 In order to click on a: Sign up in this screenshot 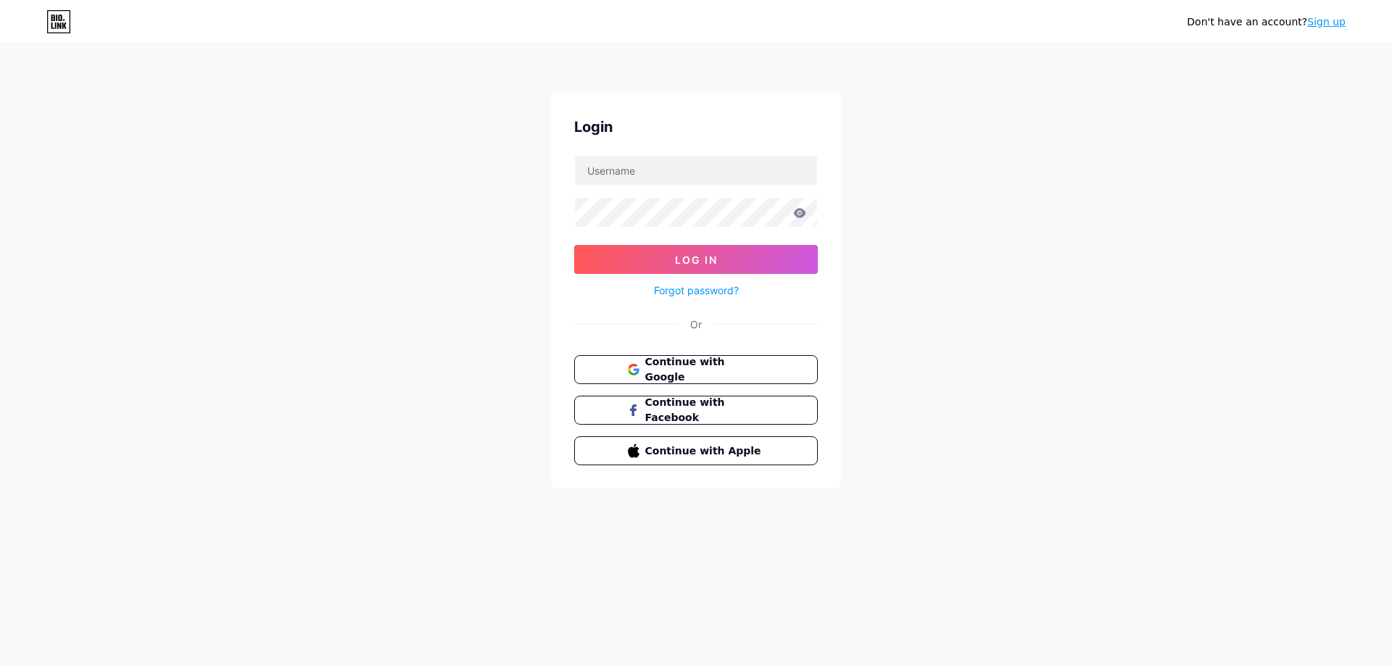, I will do `click(1326, 22)`.